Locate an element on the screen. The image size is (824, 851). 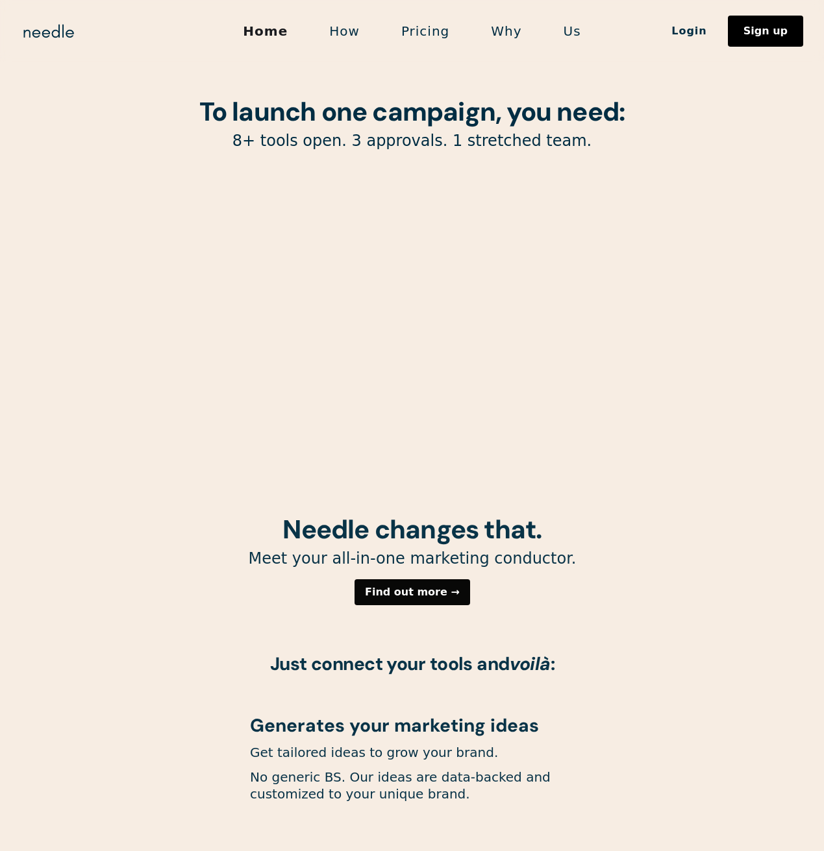
p: Meet your all-in-one marketing conductor. is located at coordinates (412, 559).